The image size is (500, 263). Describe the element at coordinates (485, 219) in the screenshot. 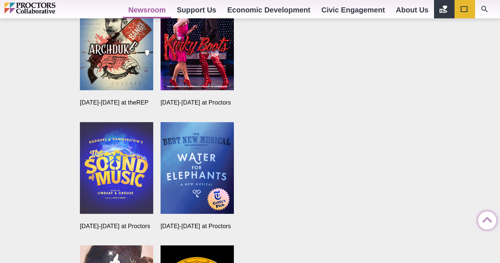

I see `a: Back to Top` at that location.